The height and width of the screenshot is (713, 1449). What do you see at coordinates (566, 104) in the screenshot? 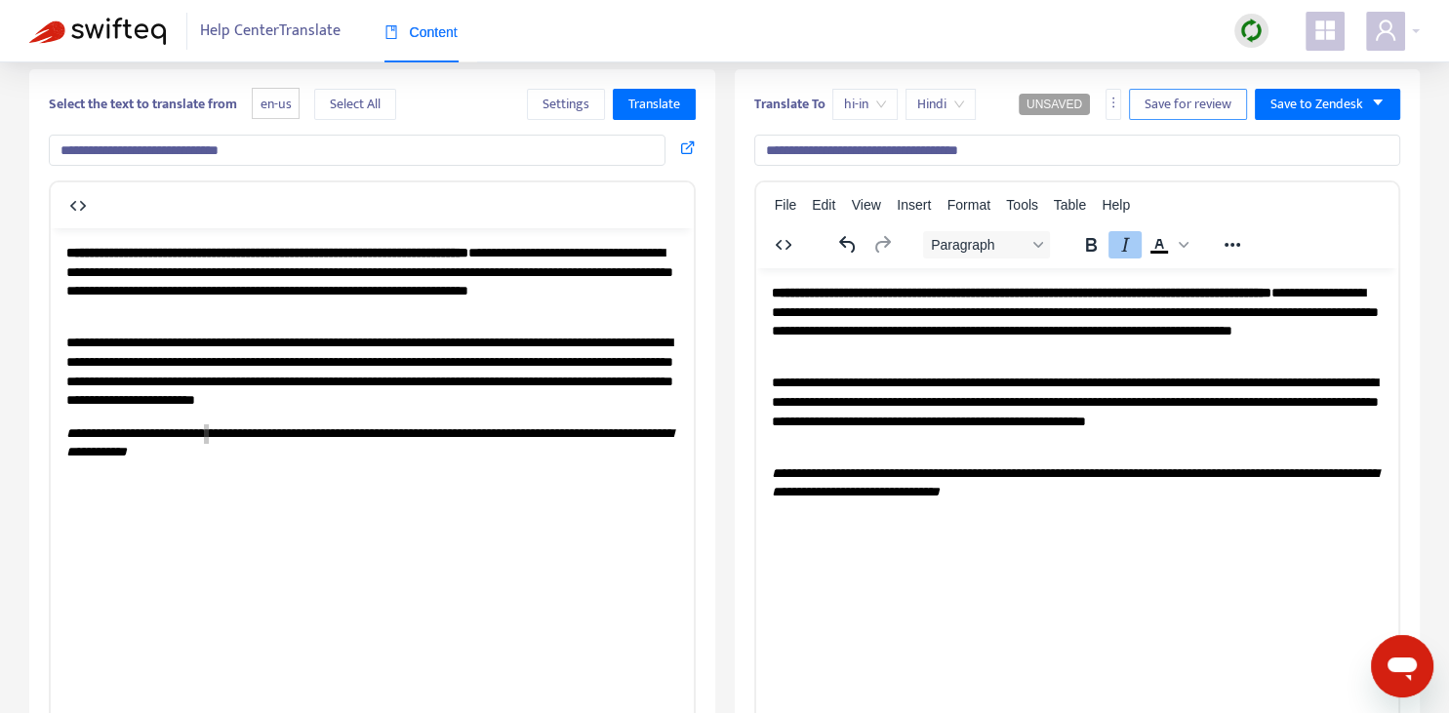
I see `button: Settings` at bounding box center [566, 104].